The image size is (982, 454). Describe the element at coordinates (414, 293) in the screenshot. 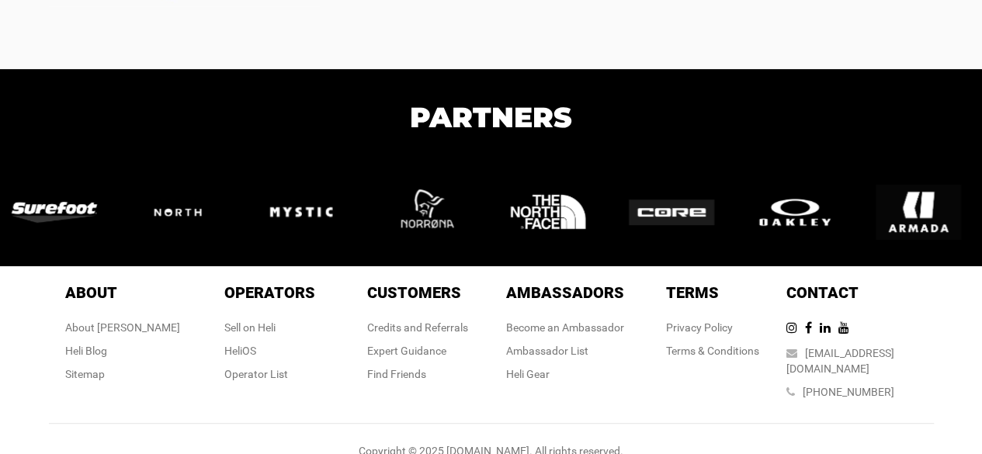

I see `span: Customers` at that location.